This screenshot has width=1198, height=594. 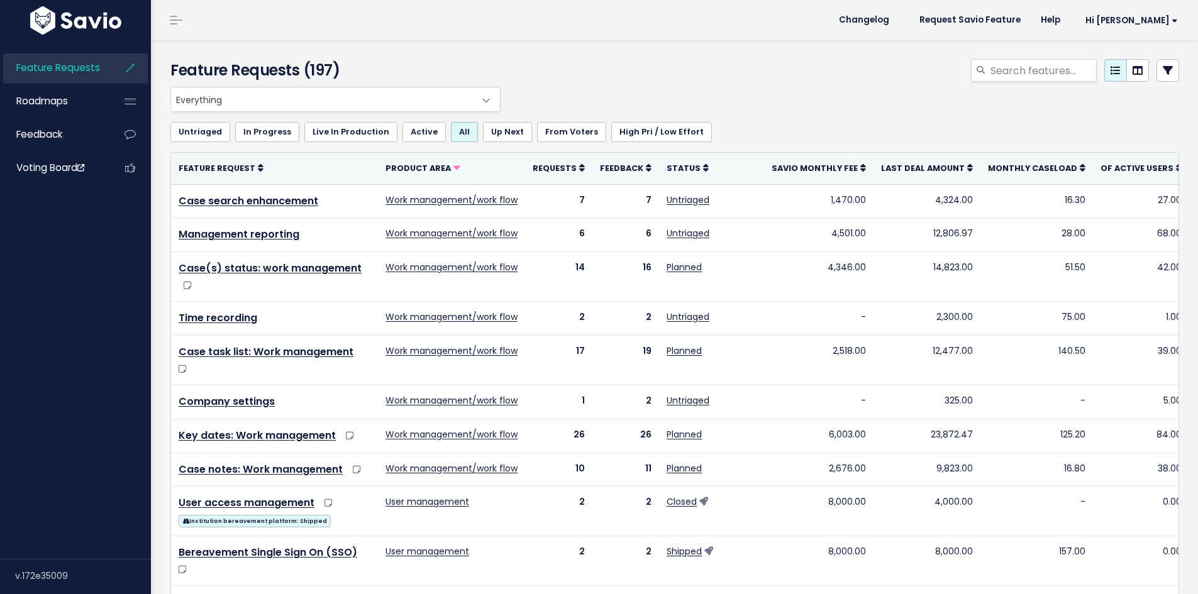 I want to click on img: logo-white.9d6f32f41409.svg, so click(x=75, y=20).